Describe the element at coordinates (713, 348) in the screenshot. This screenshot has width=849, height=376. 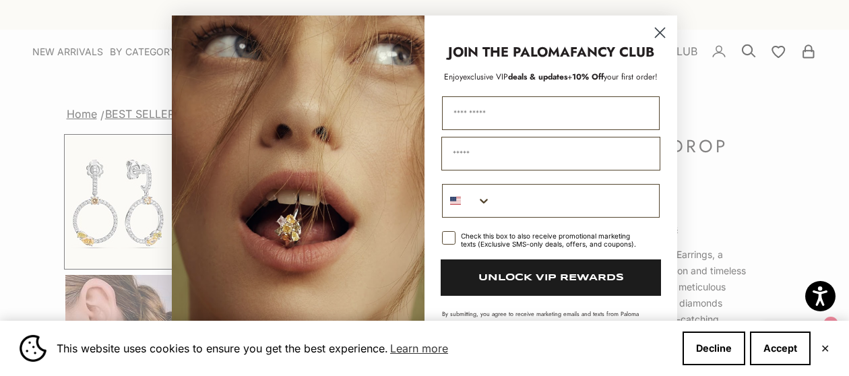
I see `button: Decline` at that location.